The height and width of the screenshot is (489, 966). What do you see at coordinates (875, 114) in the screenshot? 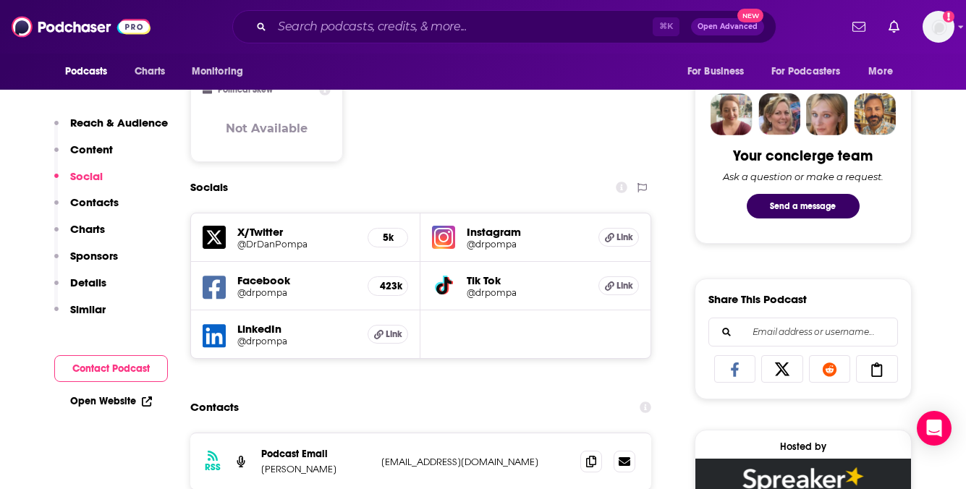
I see `img: Jon Profile` at bounding box center [875, 114].